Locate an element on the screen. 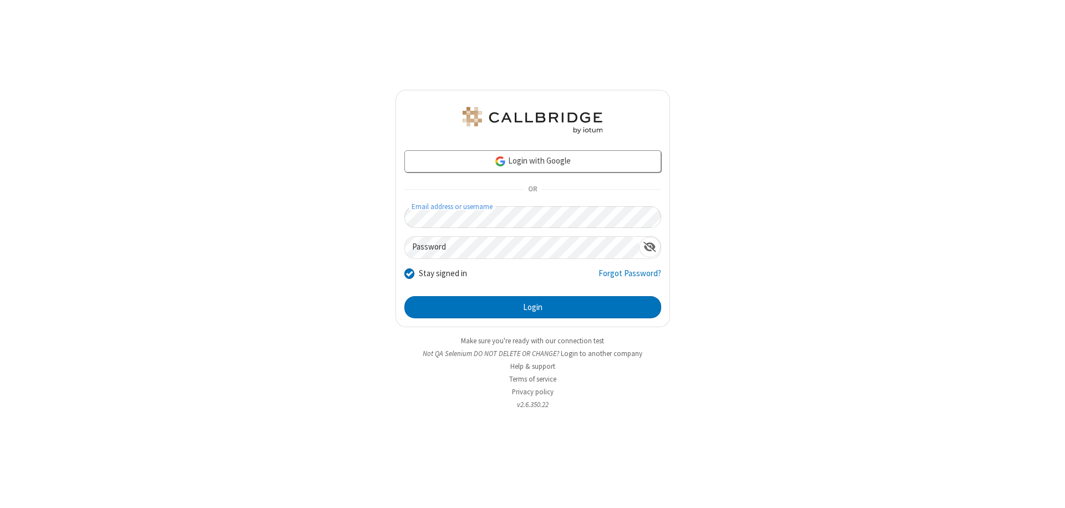 This screenshot has width=1065, height=508. a: Forgot Password? is located at coordinates (629, 278).